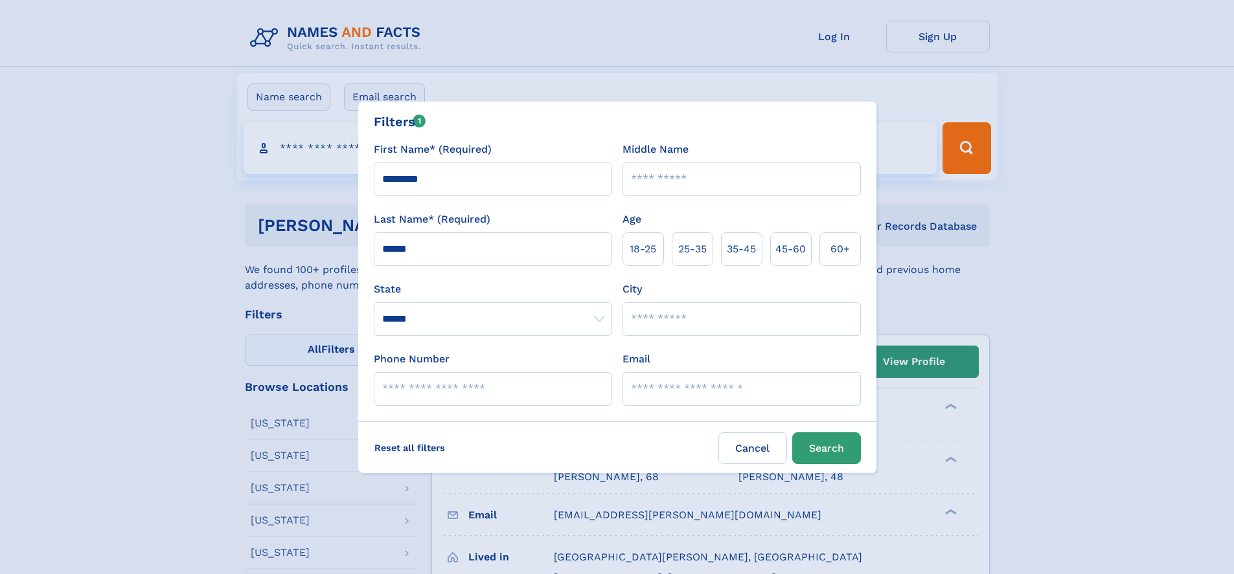 The image size is (1234, 574). I want to click on label: Email, so click(636, 359).